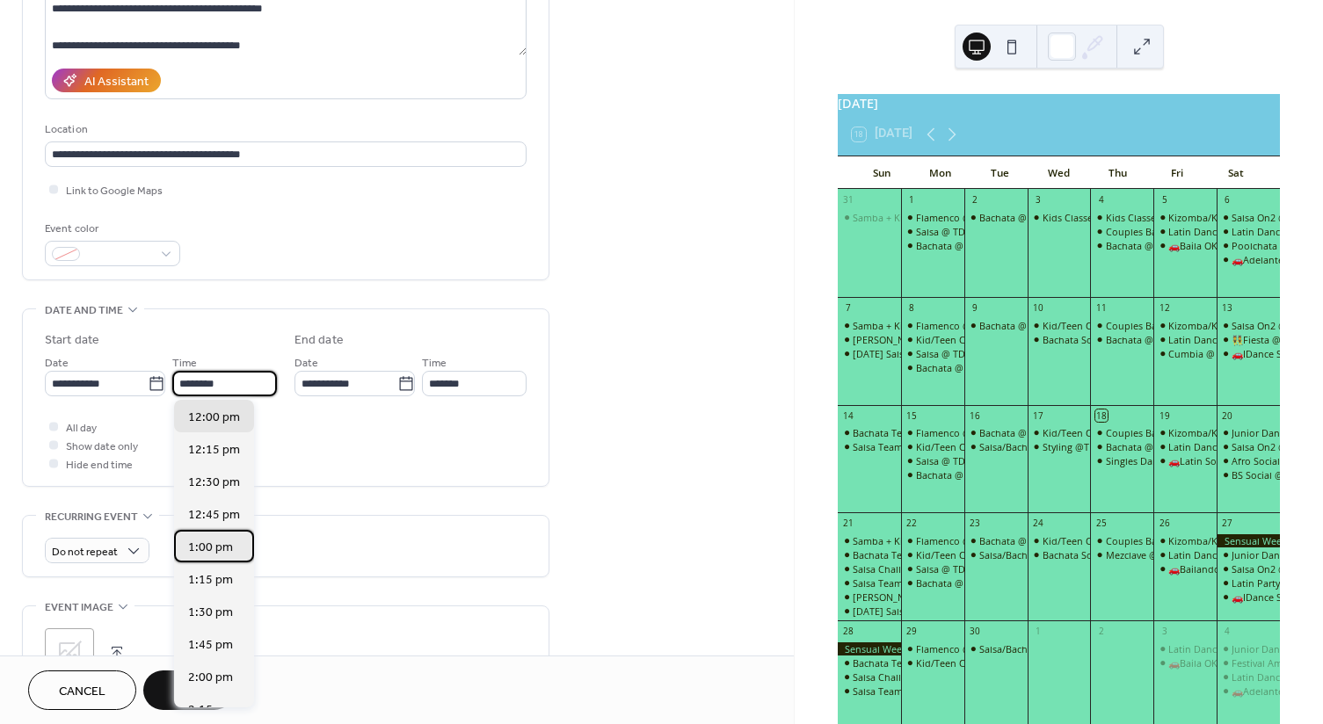 This screenshot has width=1323, height=724. What do you see at coordinates (884, 583) in the screenshot?
I see `div: Salsa Team💃🏻` at bounding box center [884, 583].